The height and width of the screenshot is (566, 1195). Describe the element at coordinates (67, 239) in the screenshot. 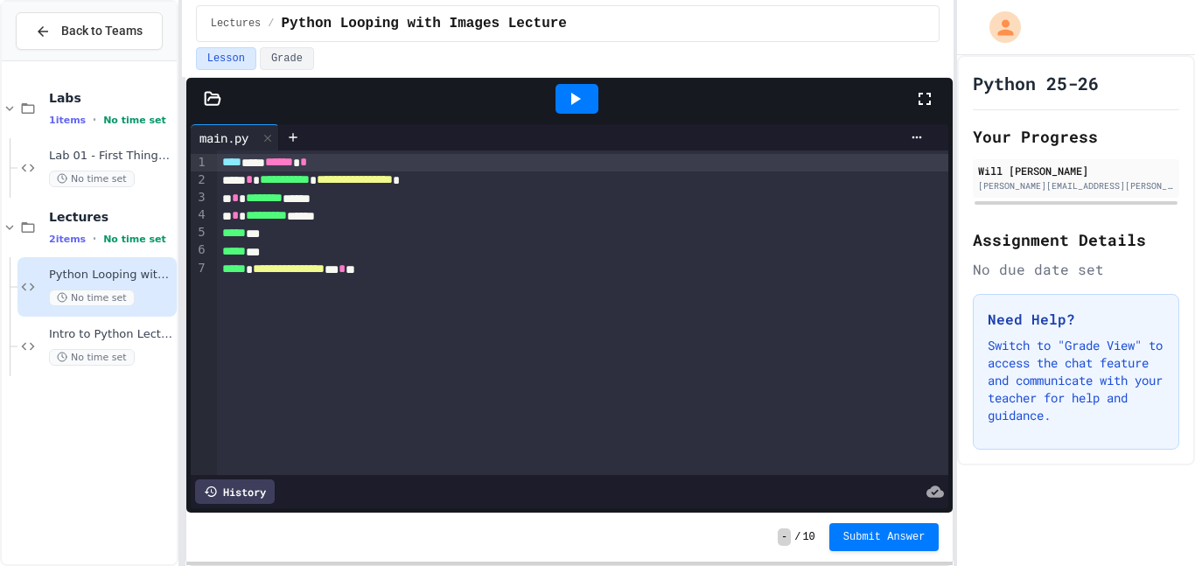

I see `span: 2 items` at that location.